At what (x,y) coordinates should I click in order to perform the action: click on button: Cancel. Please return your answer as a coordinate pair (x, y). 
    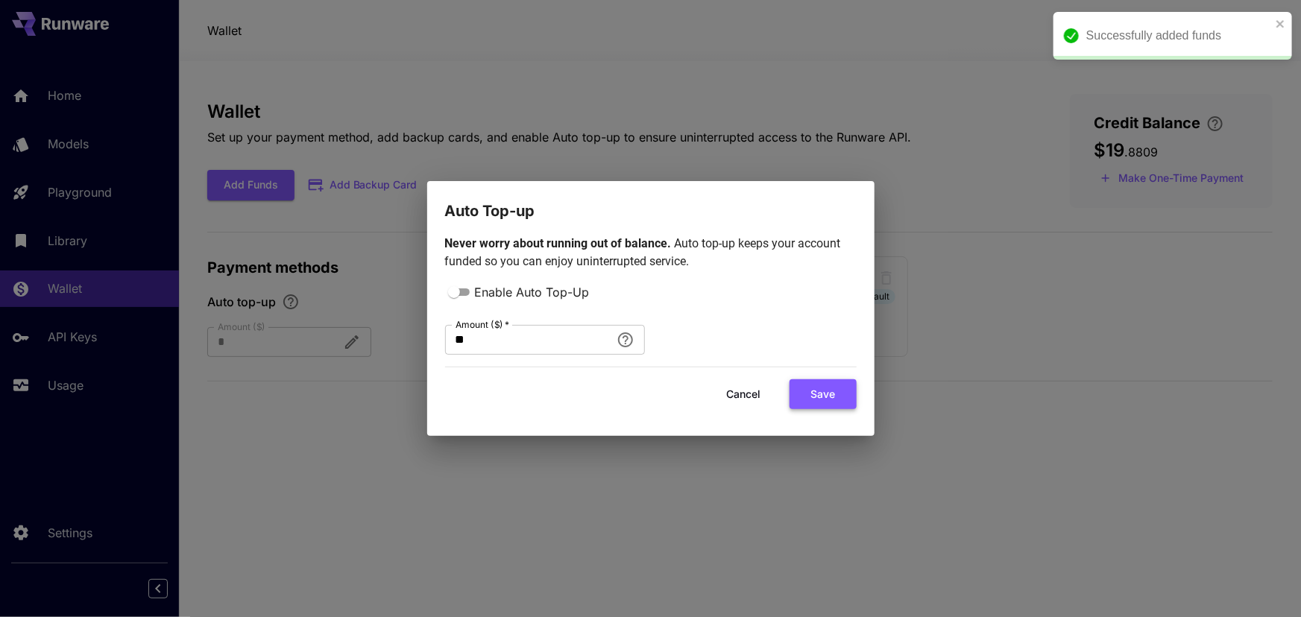
    Looking at the image, I should click on (744, 394).